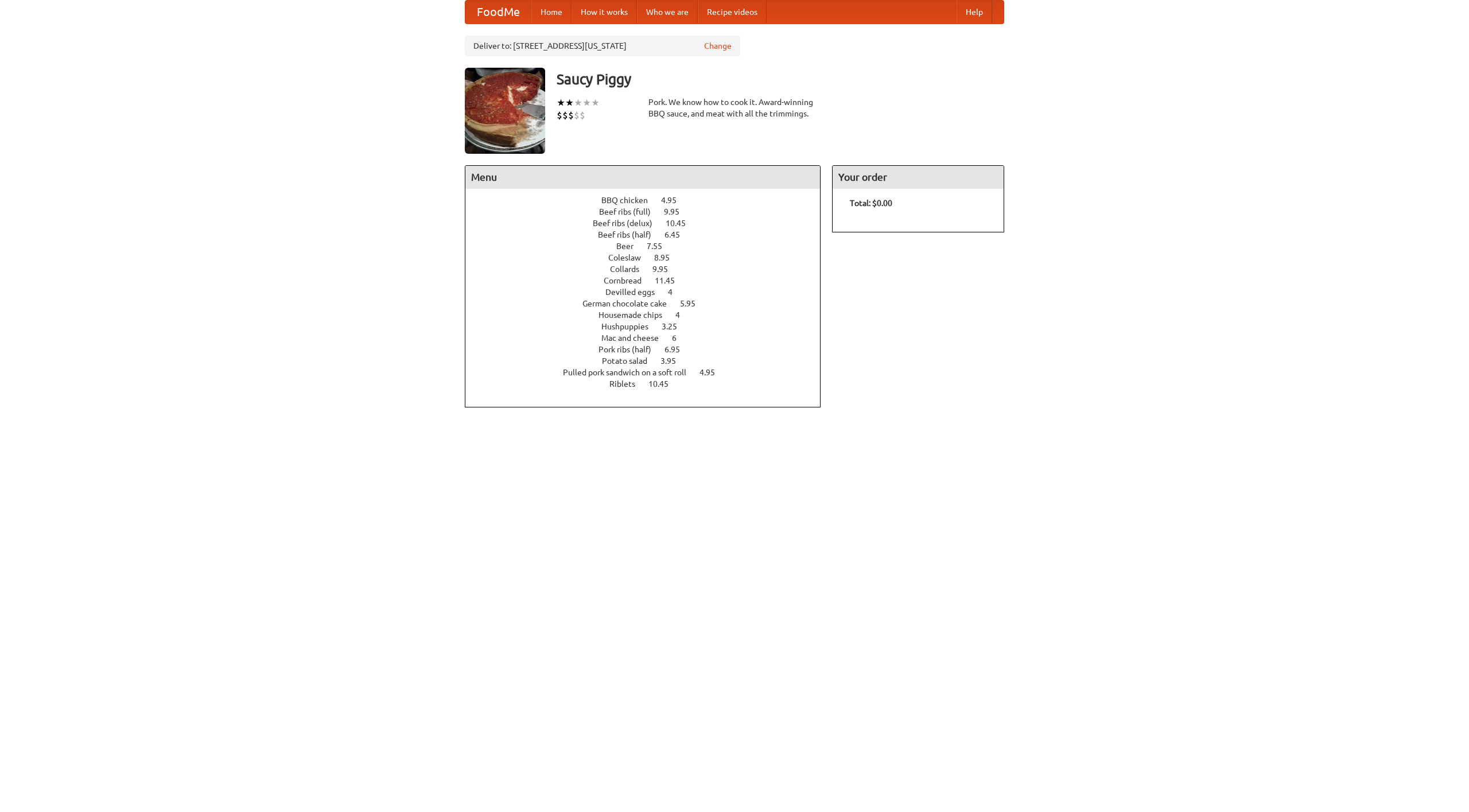  Describe the element at coordinates (649, 338) in the screenshot. I see `a: Mac and cheese 6` at that location.